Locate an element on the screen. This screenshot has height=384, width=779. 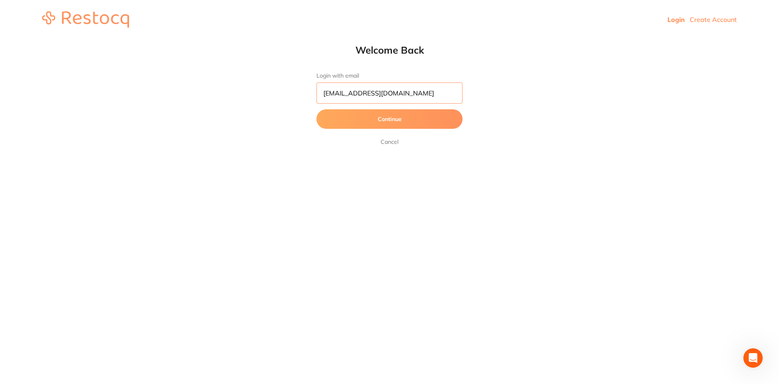
a: Cancel is located at coordinates (390, 142).